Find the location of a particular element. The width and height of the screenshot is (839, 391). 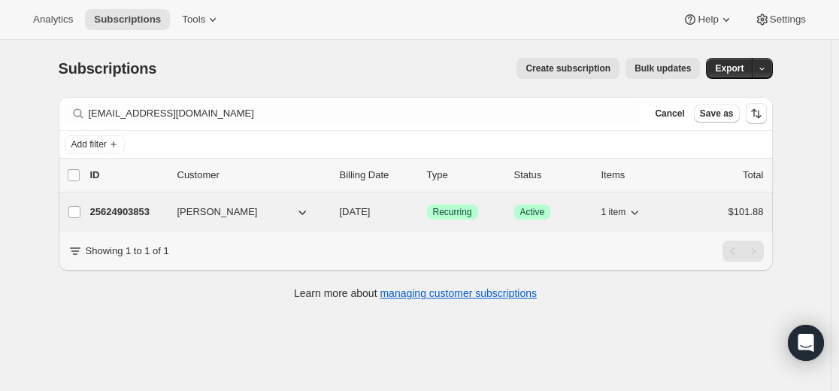

button: Bulk updates is located at coordinates (662, 68).